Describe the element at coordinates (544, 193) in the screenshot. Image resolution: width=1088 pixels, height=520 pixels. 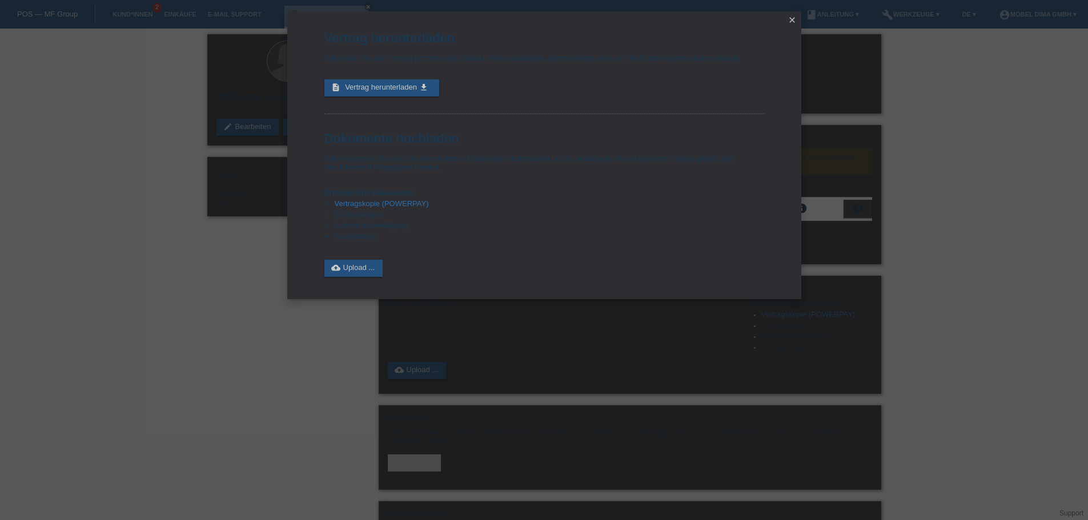
I see `h4: Erforderliche Dokumente` at that location.